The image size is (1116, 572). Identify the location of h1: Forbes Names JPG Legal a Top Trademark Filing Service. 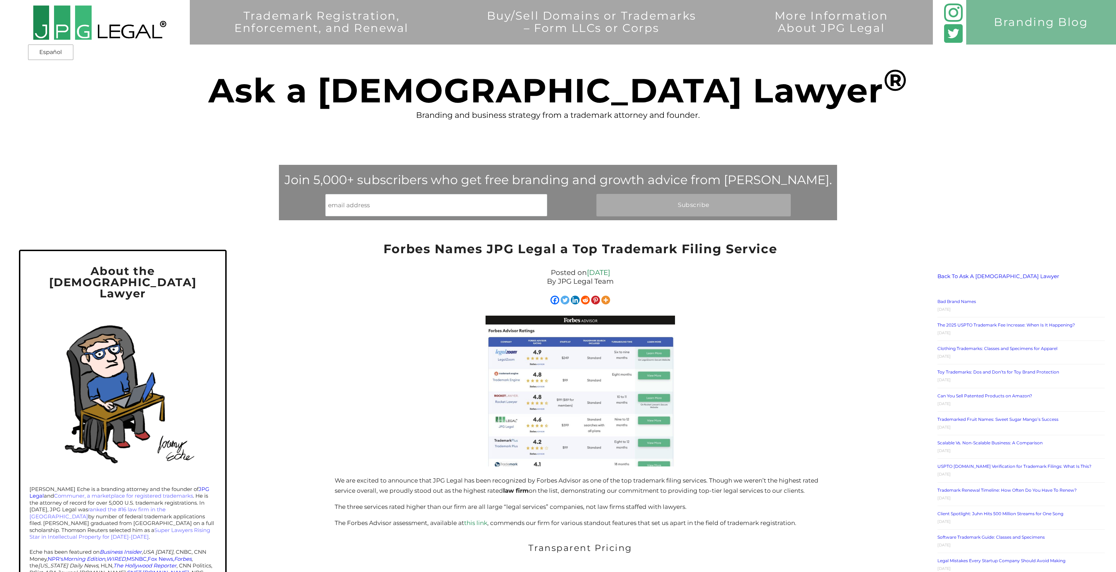
(580, 251).